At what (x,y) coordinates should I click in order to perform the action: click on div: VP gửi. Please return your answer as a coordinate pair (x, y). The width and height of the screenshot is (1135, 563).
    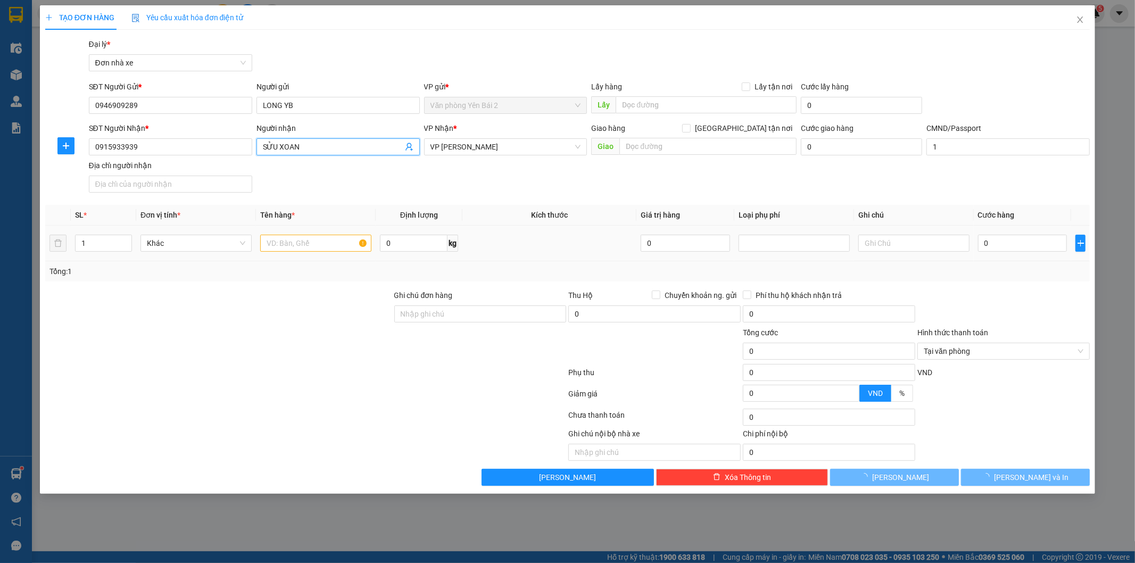
    Looking at the image, I should click on (505, 87).